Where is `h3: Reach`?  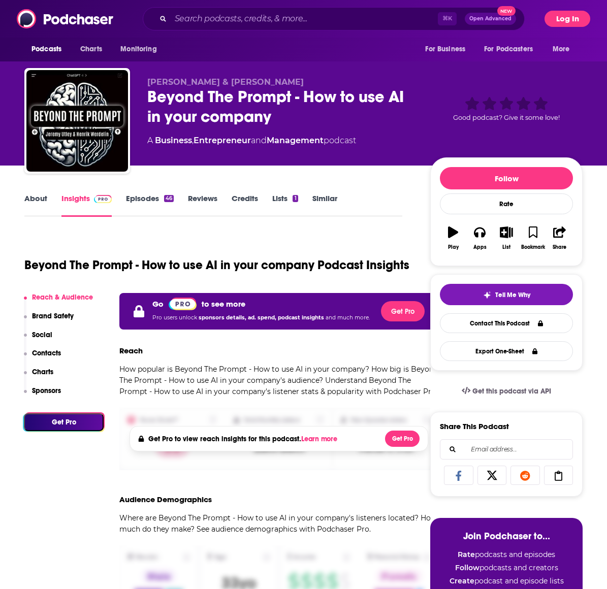 h3: Reach is located at coordinates (131, 350).